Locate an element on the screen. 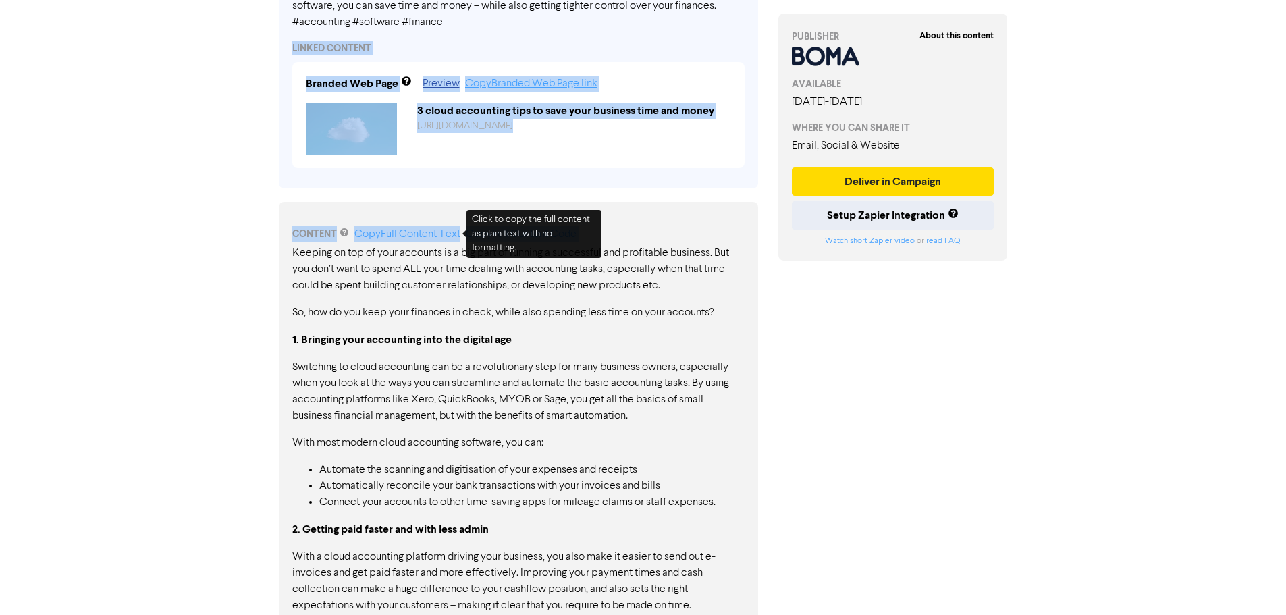  a: read FAQ is located at coordinates (943, 241).